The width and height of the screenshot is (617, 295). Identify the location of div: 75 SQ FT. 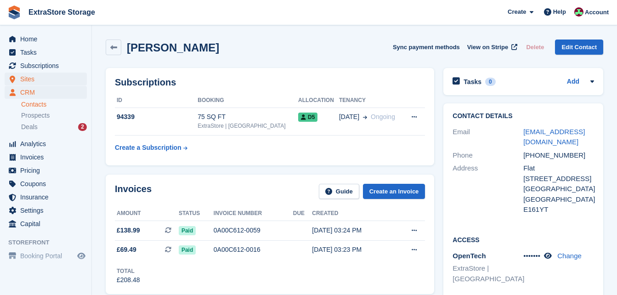
(248, 117).